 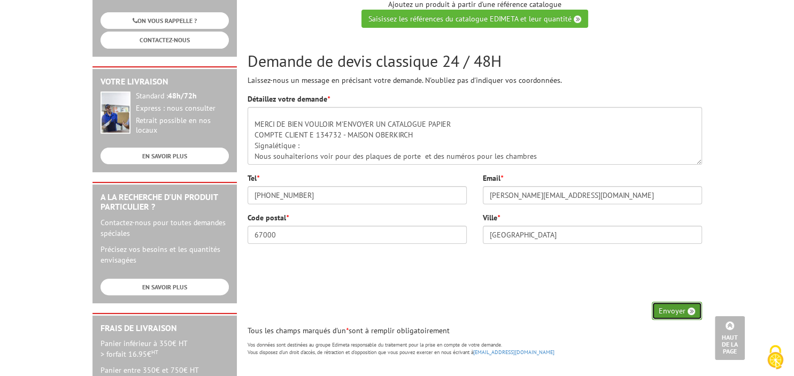 I want to click on button: Cookies (fenêtre modale), so click(x=775, y=358).